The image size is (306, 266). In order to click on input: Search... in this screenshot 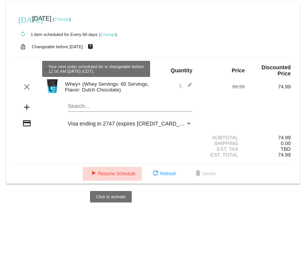, I will do `click(130, 106)`.